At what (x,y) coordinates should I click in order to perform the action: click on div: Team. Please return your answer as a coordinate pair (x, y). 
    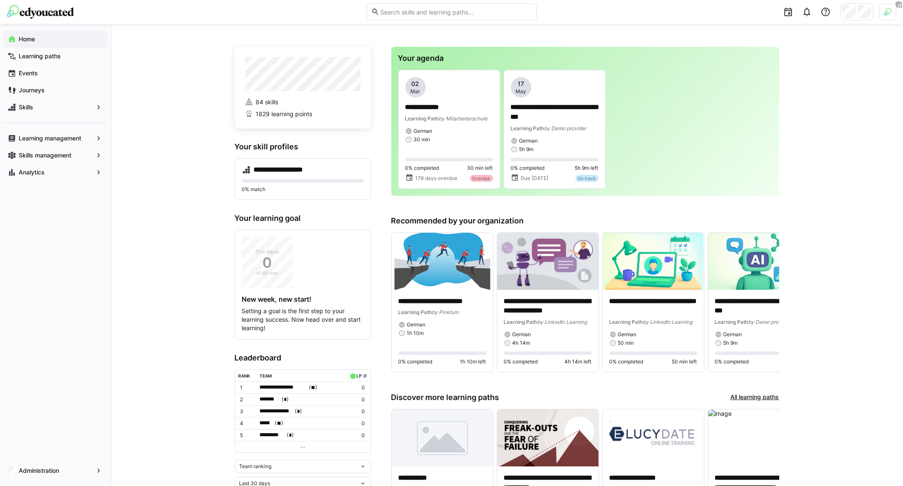
    Looking at the image, I should click on (265, 375).